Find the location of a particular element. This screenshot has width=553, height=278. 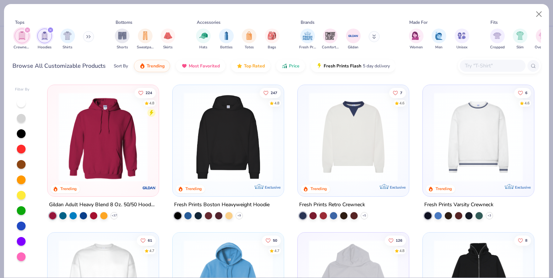

img: 91acfc32-fd48-4d6b-bdad-a4c1a30ac3fc is located at coordinates (228, 137).